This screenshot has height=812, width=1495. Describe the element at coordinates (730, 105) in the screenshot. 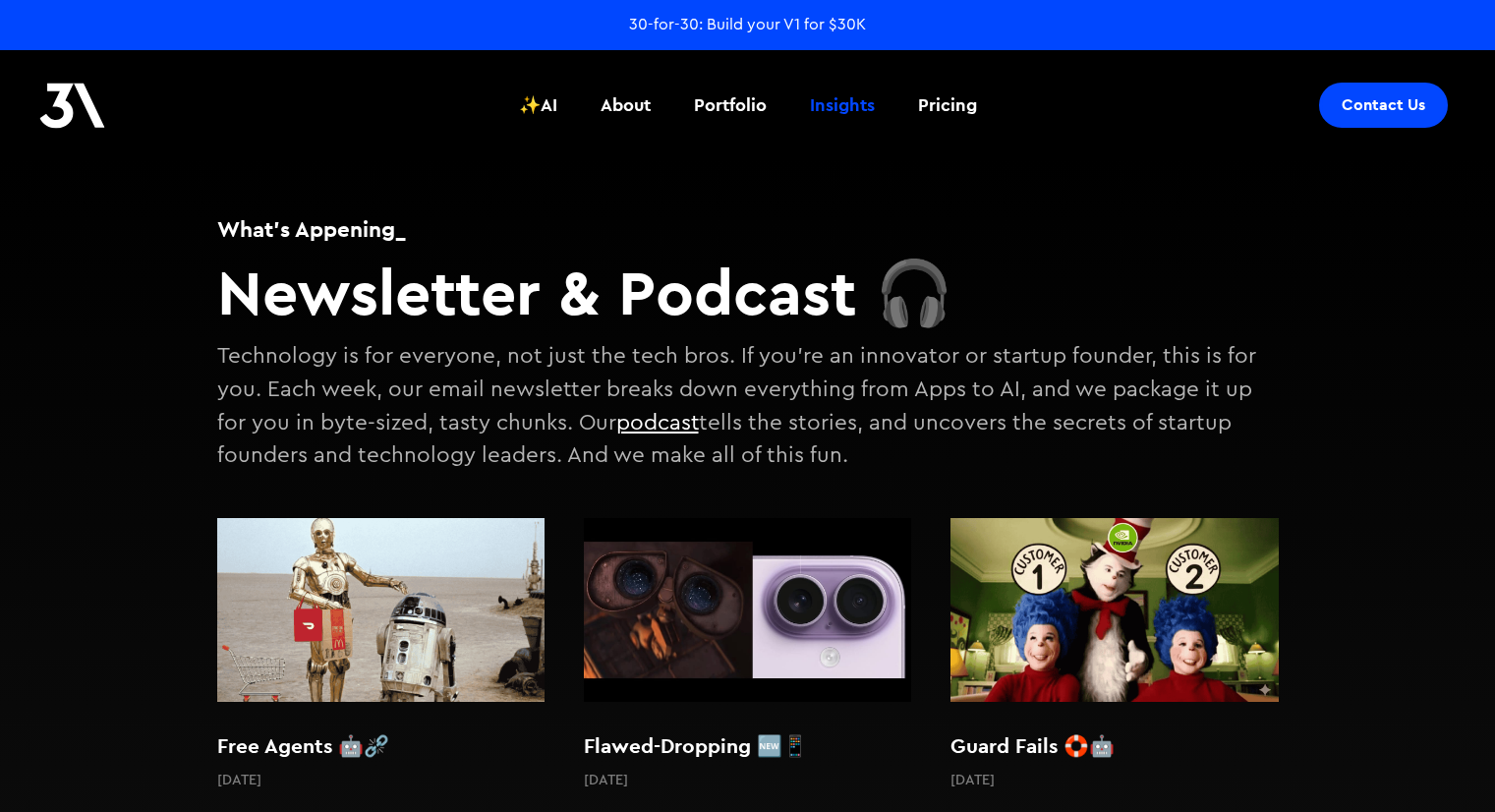

I see `a: Portfolio` at that location.